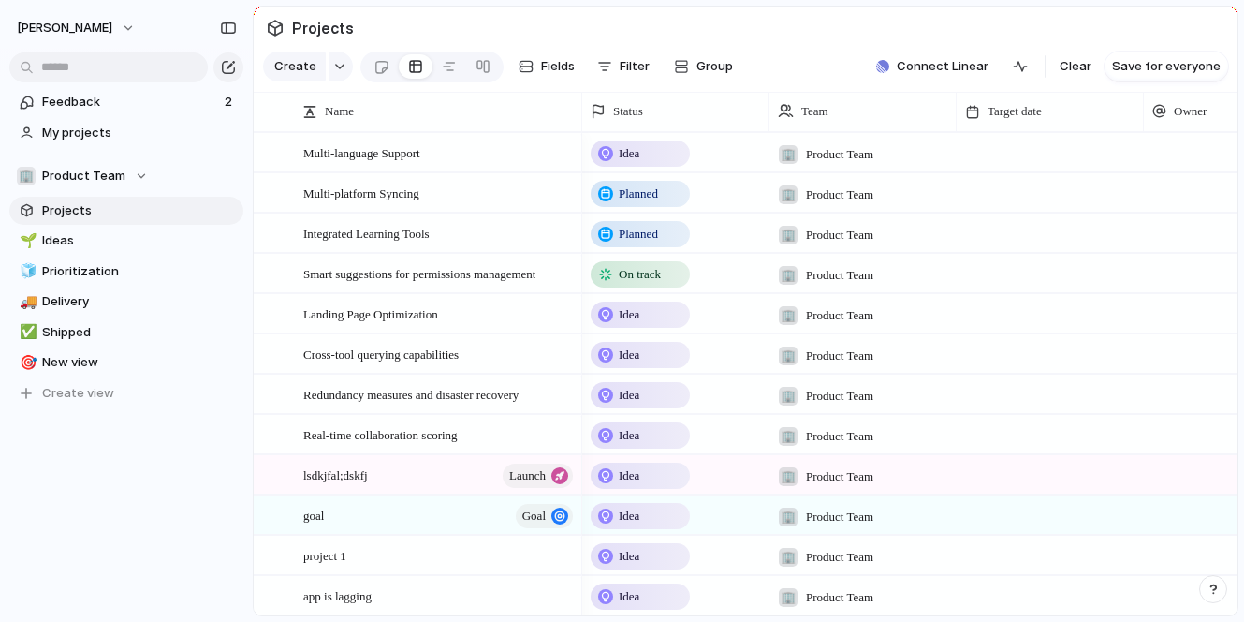 The image size is (1244, 622). Describe the element at coordinates (371, 313) in the screenshot. I see `span: Landing Page Optimization` at that location.